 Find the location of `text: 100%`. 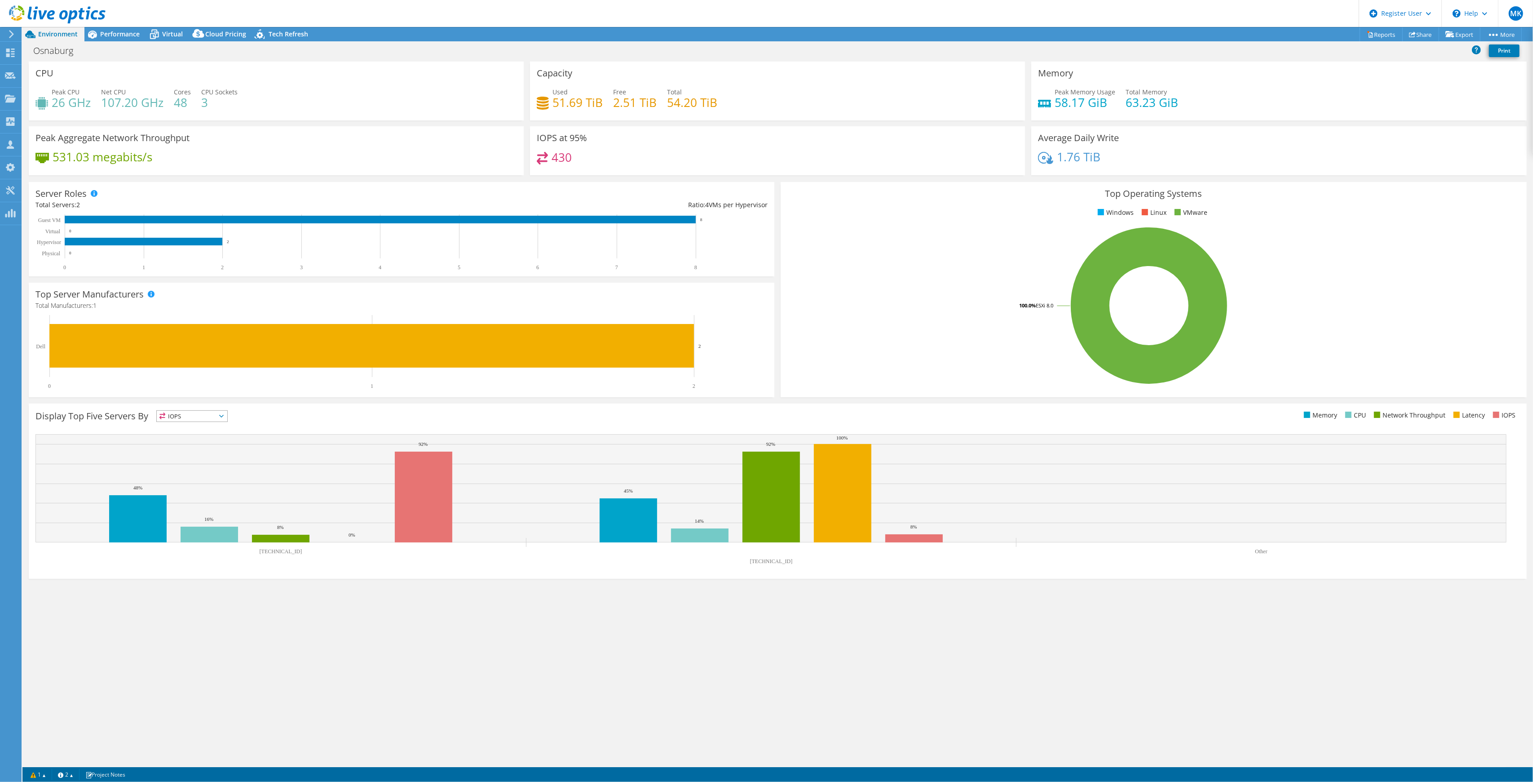

text: 100% is located at coordinates (842, 438).